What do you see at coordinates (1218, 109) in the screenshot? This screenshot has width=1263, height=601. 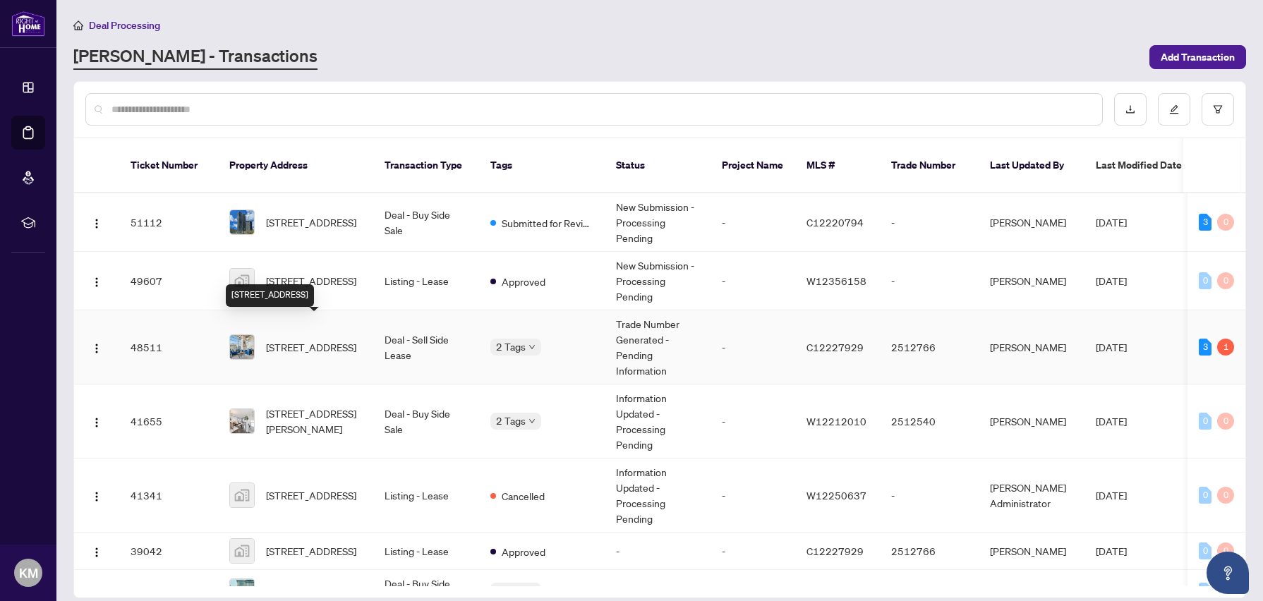 I see `button: filter` at bounding box center [1218, 109].